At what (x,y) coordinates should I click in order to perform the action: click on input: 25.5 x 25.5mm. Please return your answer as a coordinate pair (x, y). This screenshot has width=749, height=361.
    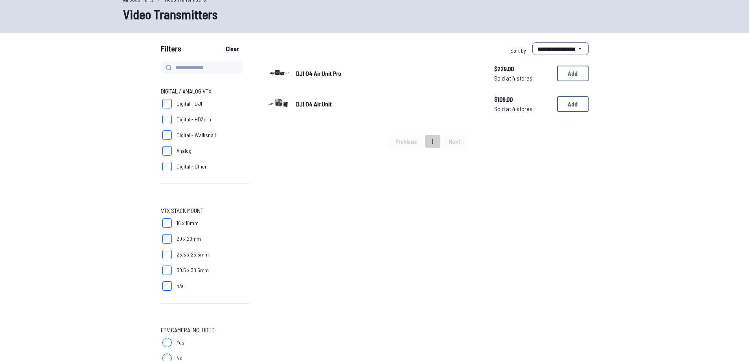
    Looking at the image, I should click on (167, 255).